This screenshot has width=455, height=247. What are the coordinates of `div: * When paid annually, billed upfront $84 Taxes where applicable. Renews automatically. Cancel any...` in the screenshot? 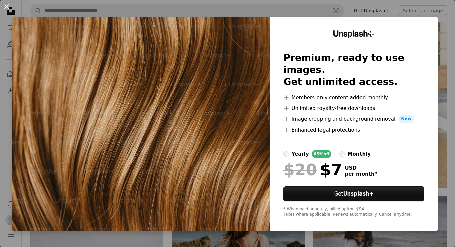 It's located at (354, 212).